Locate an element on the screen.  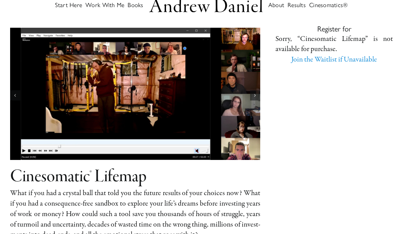
div: Next slide is located at coordinates (255, 95).